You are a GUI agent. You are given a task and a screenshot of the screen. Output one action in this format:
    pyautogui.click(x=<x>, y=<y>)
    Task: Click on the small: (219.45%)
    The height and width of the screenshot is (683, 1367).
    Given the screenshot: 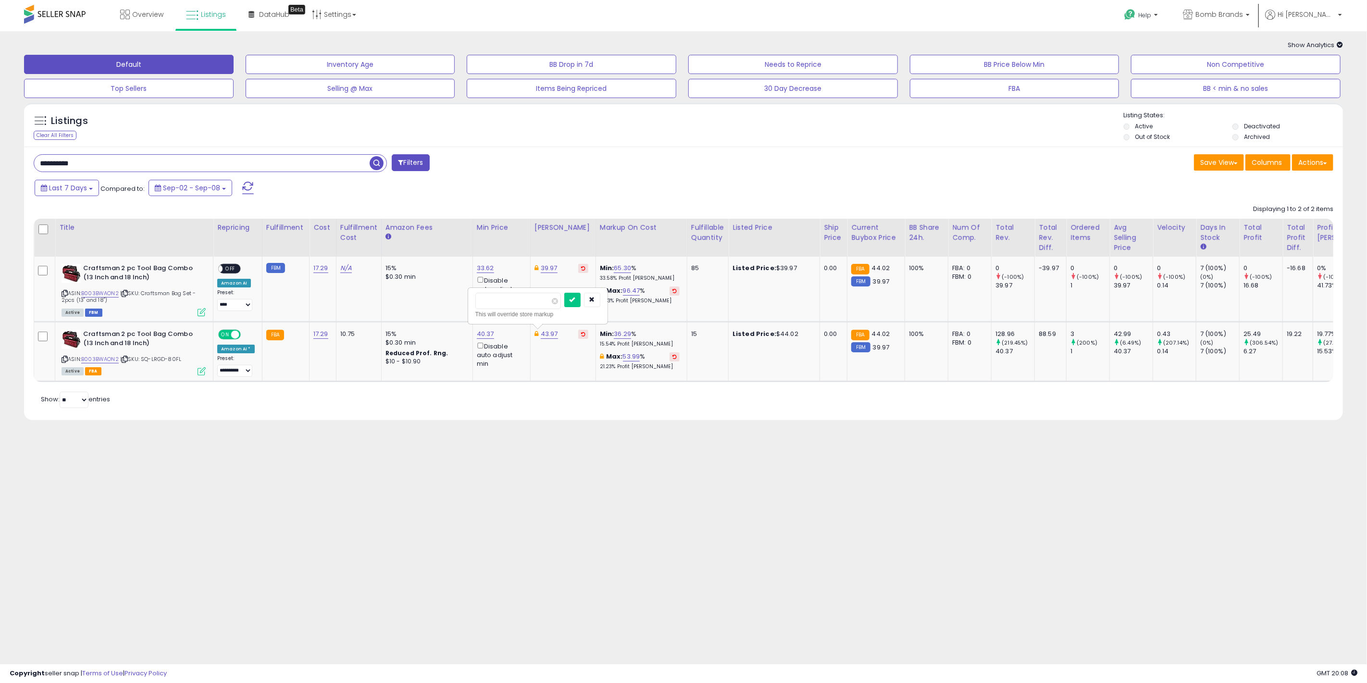 What is the action you would take?
    pyautogui.click(x=1015, y=343)
    